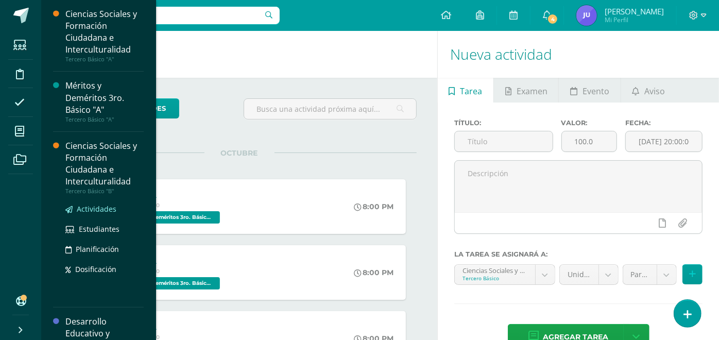 This screenshot has width=719, height=340. Describe the element at coordinates (579, 275) in the screenshot. I see `span: Unidad 4` at that location.